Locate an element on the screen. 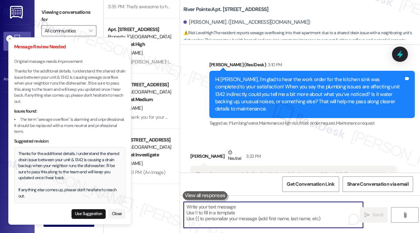 The image size is (420, 233). div: 3:23 PM is located at coordinates (252, 156).